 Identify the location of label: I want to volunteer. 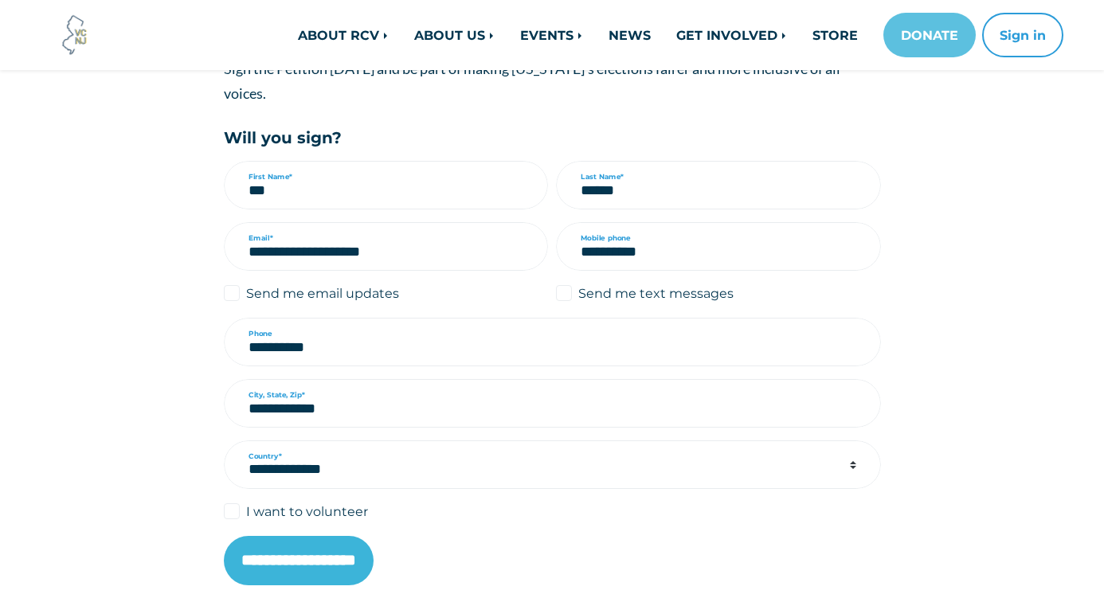
(307, 511).